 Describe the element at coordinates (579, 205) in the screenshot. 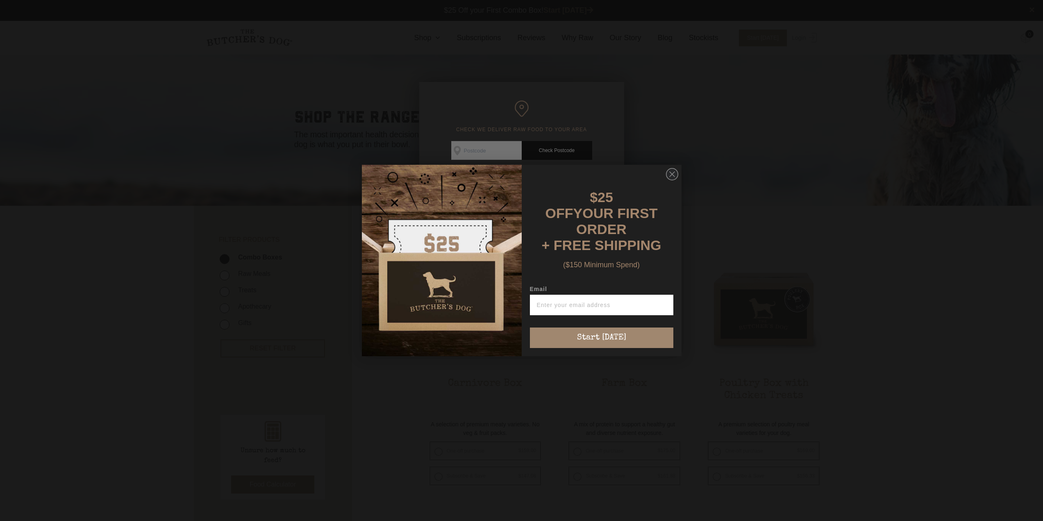

I see `span: $25 OFF` at that location.